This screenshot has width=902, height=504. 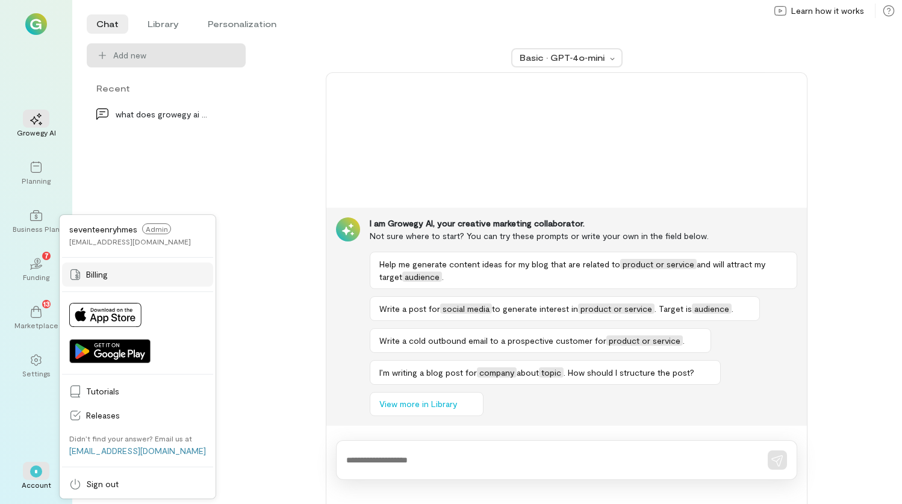 What do you see at coordinates (175, 55) in the screenshot?
I see `span: Add new` at bounding box center [175, 55].